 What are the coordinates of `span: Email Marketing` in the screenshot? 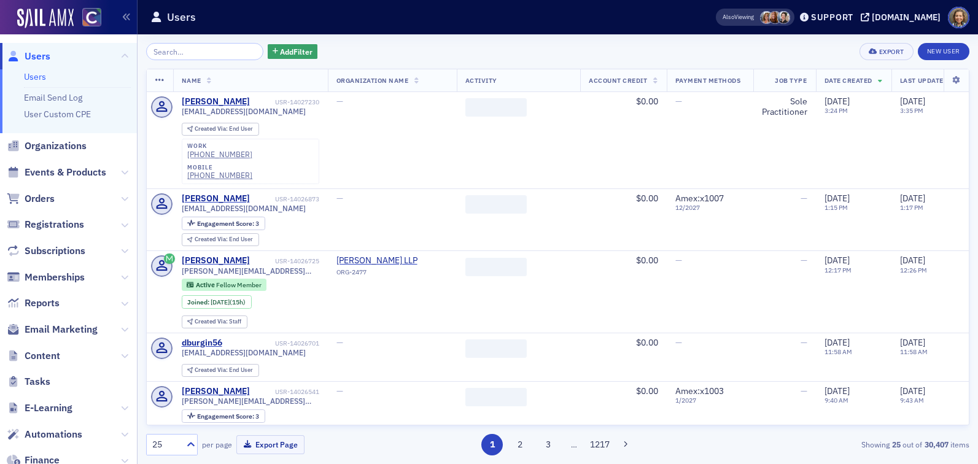 It's located at (61, 330).